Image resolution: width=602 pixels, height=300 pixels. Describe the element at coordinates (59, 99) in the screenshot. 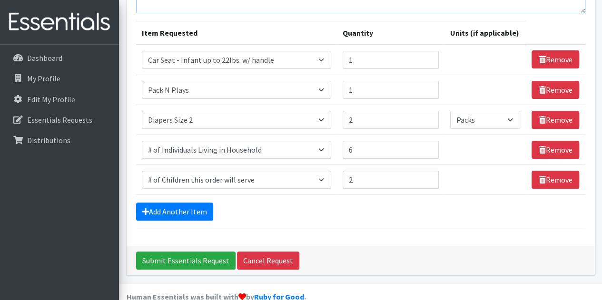

I see `a: Edit My Profile` at that location.